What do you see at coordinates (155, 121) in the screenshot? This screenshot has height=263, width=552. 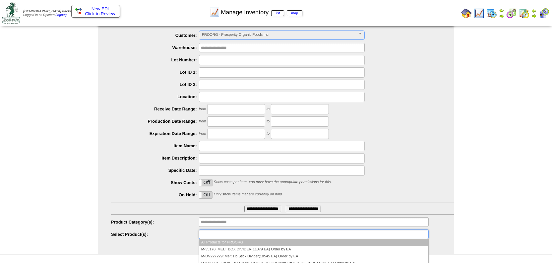 I see `label: Production Date Range:` at bounding box center [155, 121].